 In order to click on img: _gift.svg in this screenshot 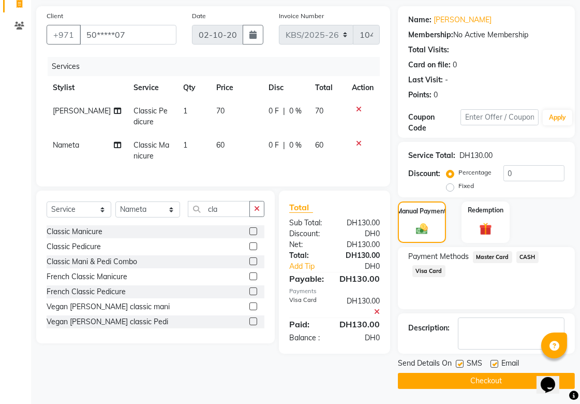, I will do `click(486, 229)`.